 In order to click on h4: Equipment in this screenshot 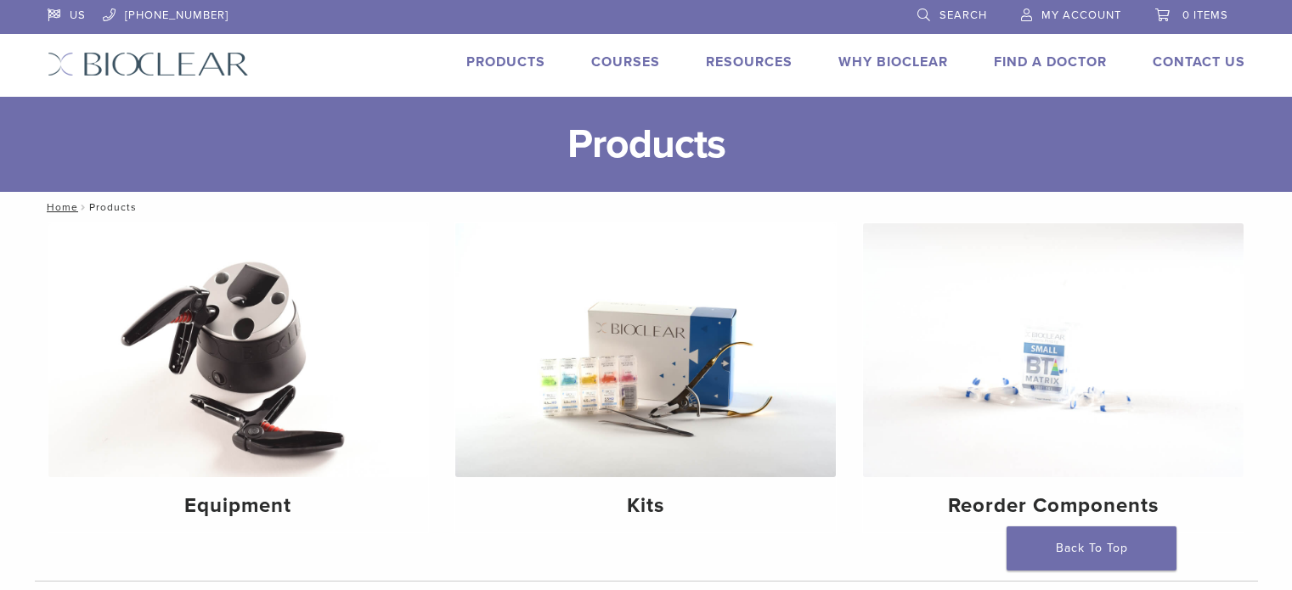, I will do `click(239, 506)`.